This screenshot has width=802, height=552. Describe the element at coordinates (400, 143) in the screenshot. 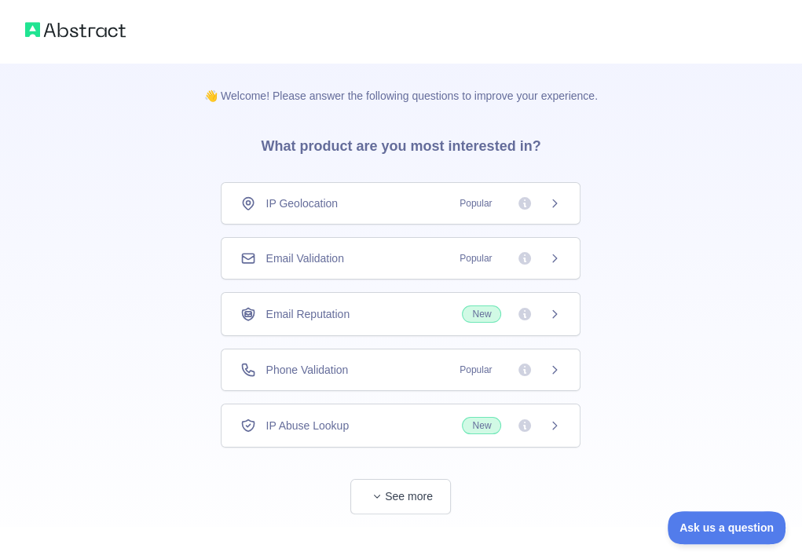

I see `h3: What product are you most interested in?` at that location.